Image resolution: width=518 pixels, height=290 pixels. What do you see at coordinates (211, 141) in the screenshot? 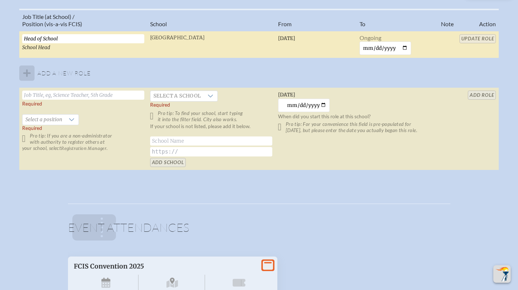
I see `input: School Name` at bounding box center [211, 141].